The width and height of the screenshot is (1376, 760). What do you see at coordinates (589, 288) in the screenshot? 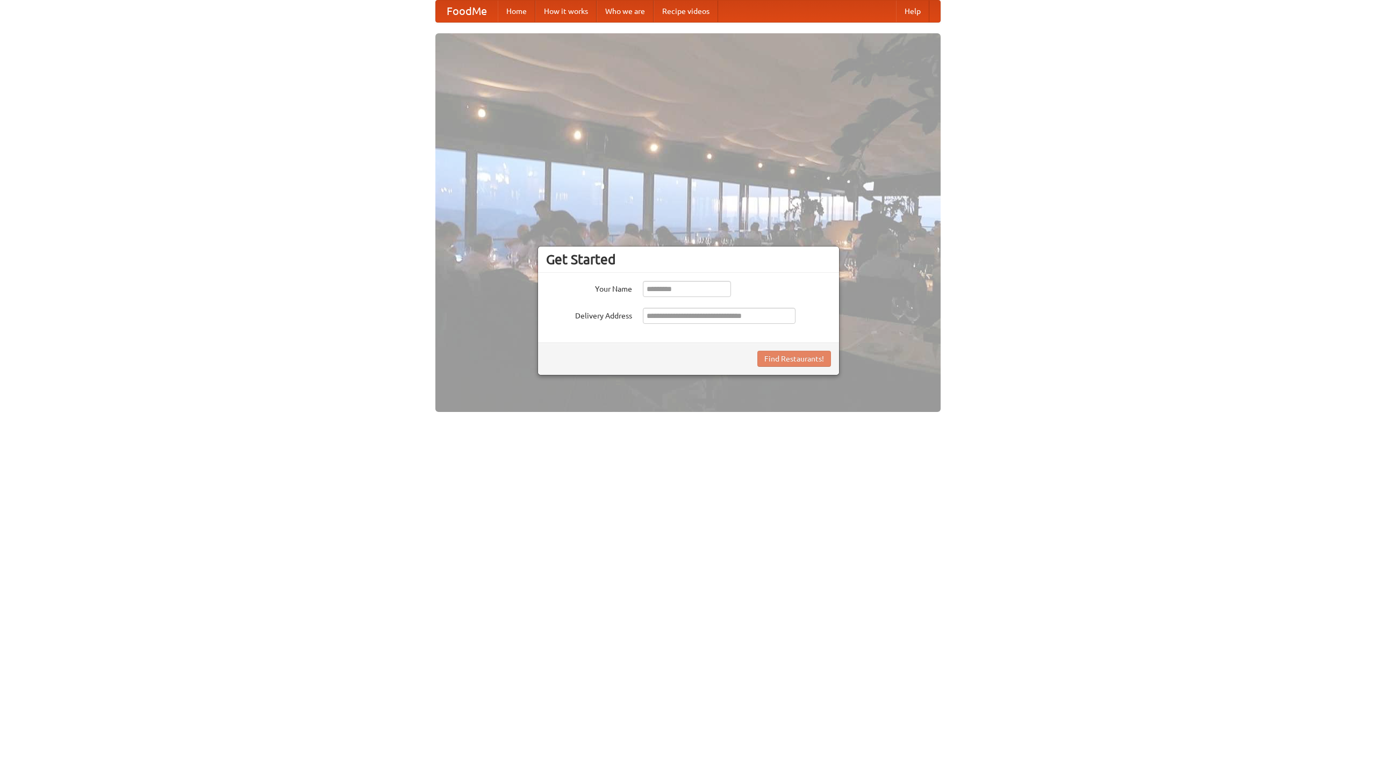
I see `label: Your Name` at bounding box center [589, 288].